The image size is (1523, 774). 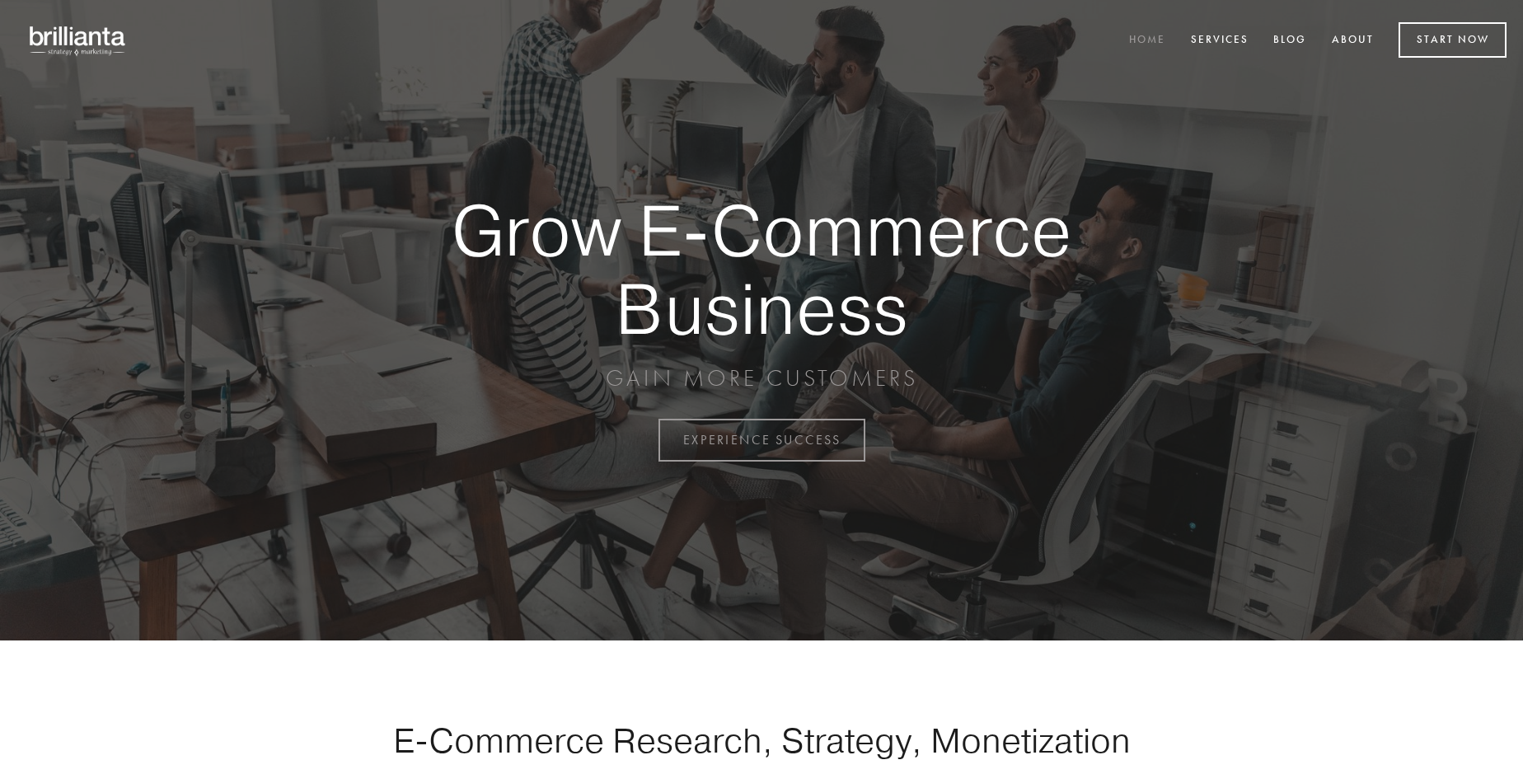 What do you see at coordinates (1220, 40) in the screenshot?
I see `a: Services` at bounding box center [1220, 40].